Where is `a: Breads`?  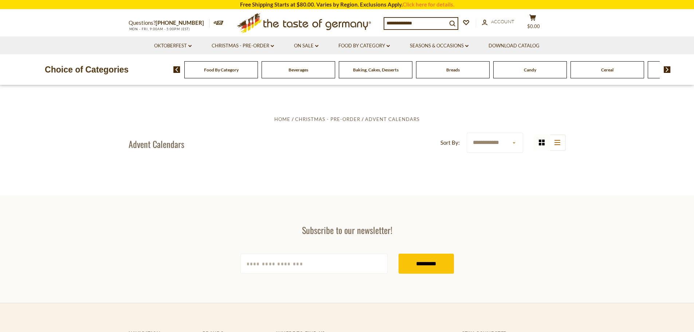
a: Breads is located at coordinates (453, 70).